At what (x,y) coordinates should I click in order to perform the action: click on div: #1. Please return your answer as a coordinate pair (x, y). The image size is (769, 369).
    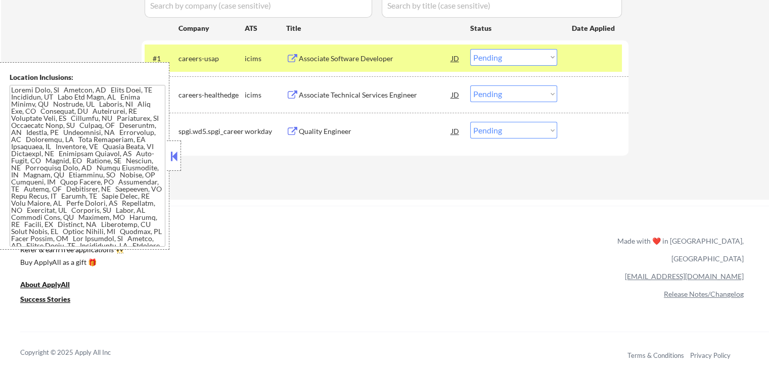
    Looking at the image, I should click on (161, 59).